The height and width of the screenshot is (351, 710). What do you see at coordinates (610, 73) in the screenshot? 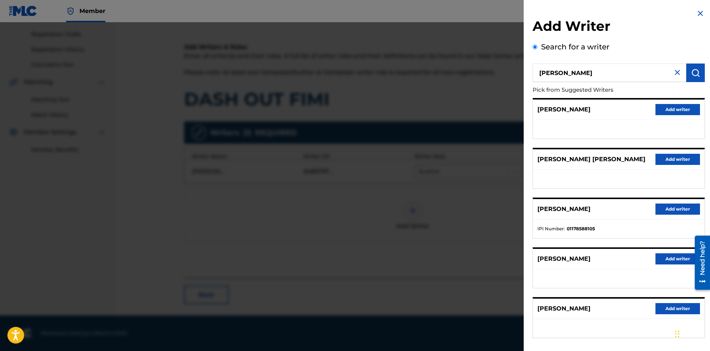
I see `input: Search writer's name or IPI Number` at bounding box center [610, 73].